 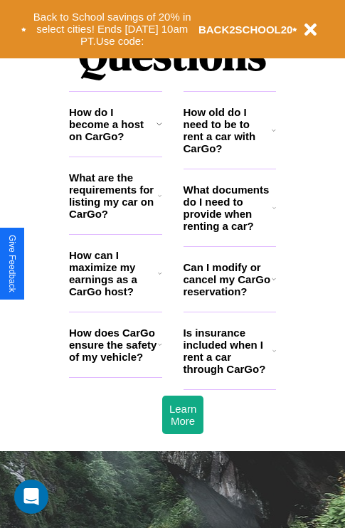 What do you see at coordinates (113, 344) in the screenshot?
I see `h3: How does CarGo ensure the safety of my vehicle?` at bounding box center [113, 344].